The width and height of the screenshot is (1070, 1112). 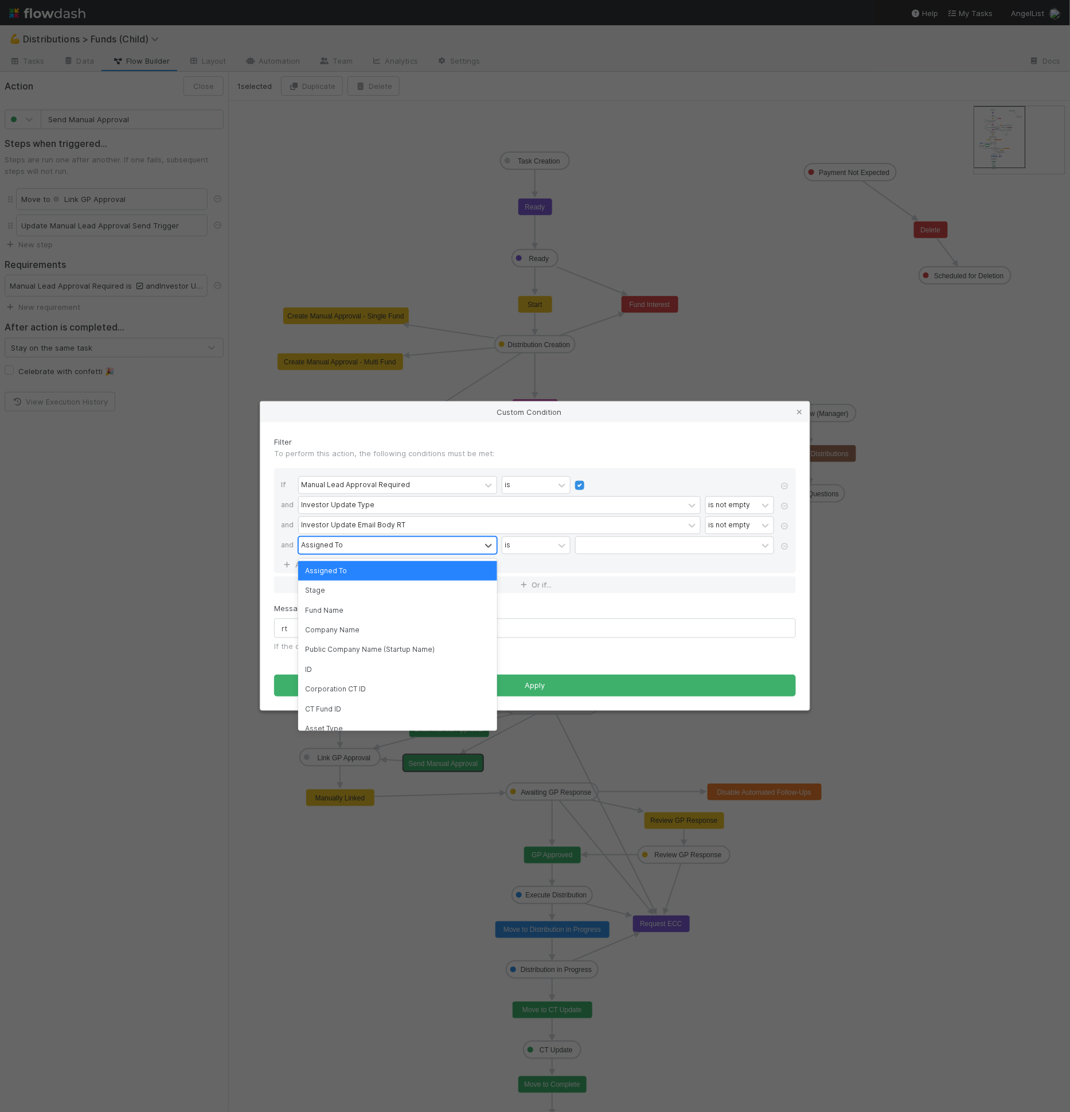 I want to click on div: Public Company Name (Startup Name), so click(x=397, y=649).